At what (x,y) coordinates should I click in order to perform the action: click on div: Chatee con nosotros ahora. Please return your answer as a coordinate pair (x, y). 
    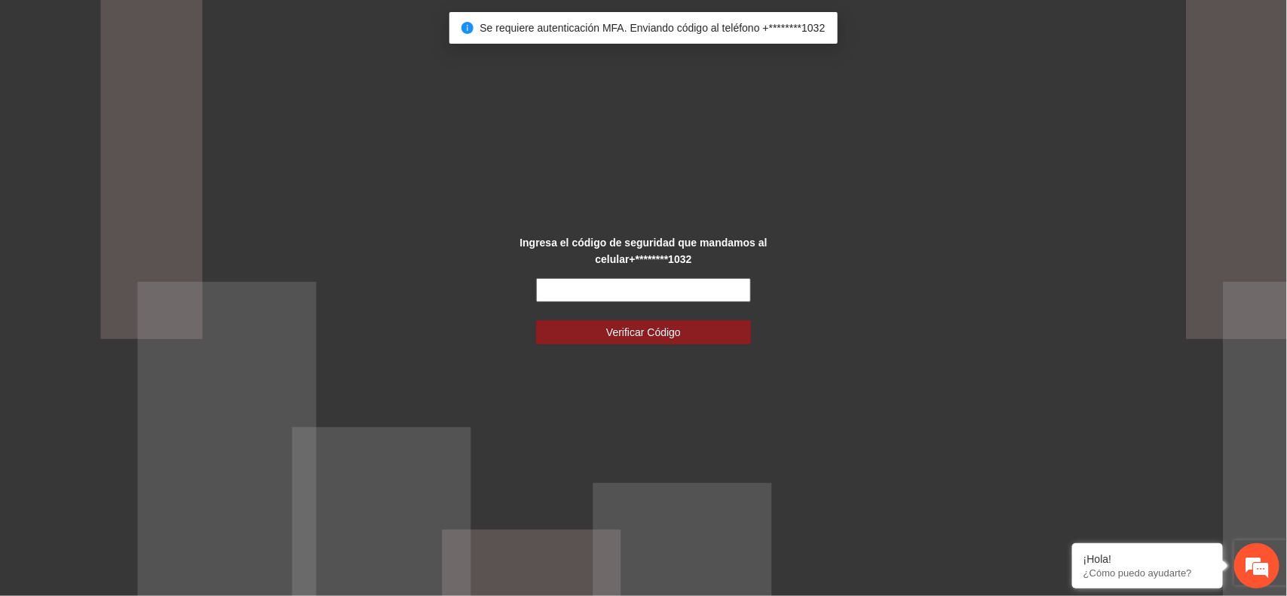
    Looking at the image, I should click on (166, 87).